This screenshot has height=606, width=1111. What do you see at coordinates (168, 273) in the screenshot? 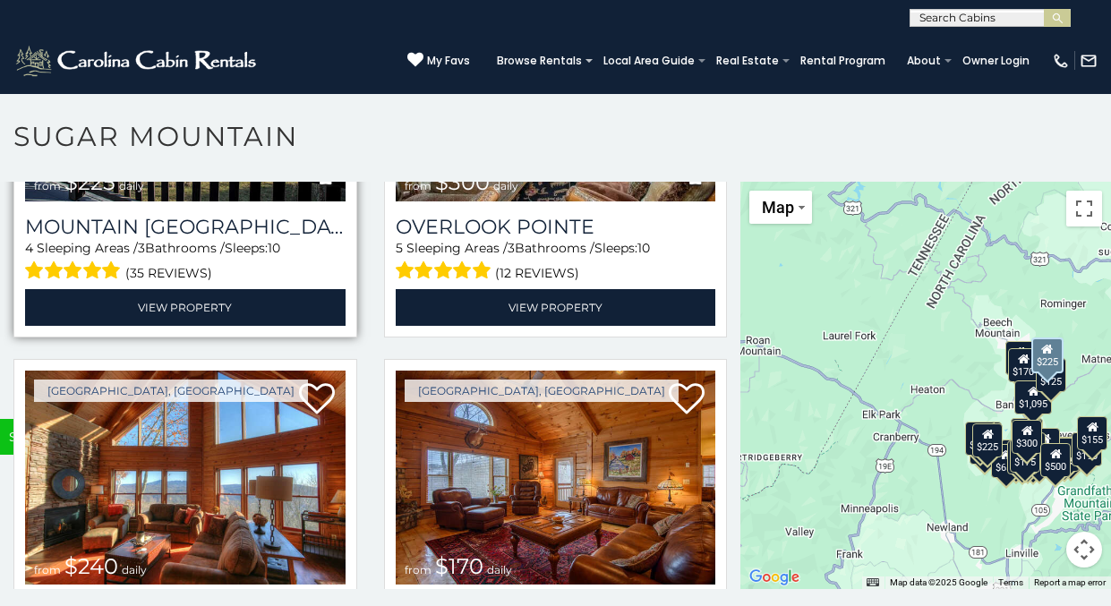
I see `span: (35 reviews)` at bounding box center [168, 273].